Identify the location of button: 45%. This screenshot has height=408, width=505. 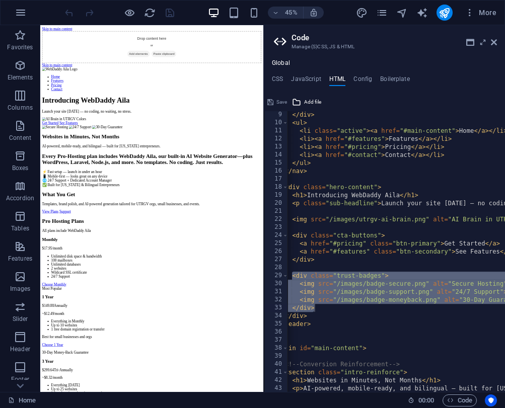
(285, 13).